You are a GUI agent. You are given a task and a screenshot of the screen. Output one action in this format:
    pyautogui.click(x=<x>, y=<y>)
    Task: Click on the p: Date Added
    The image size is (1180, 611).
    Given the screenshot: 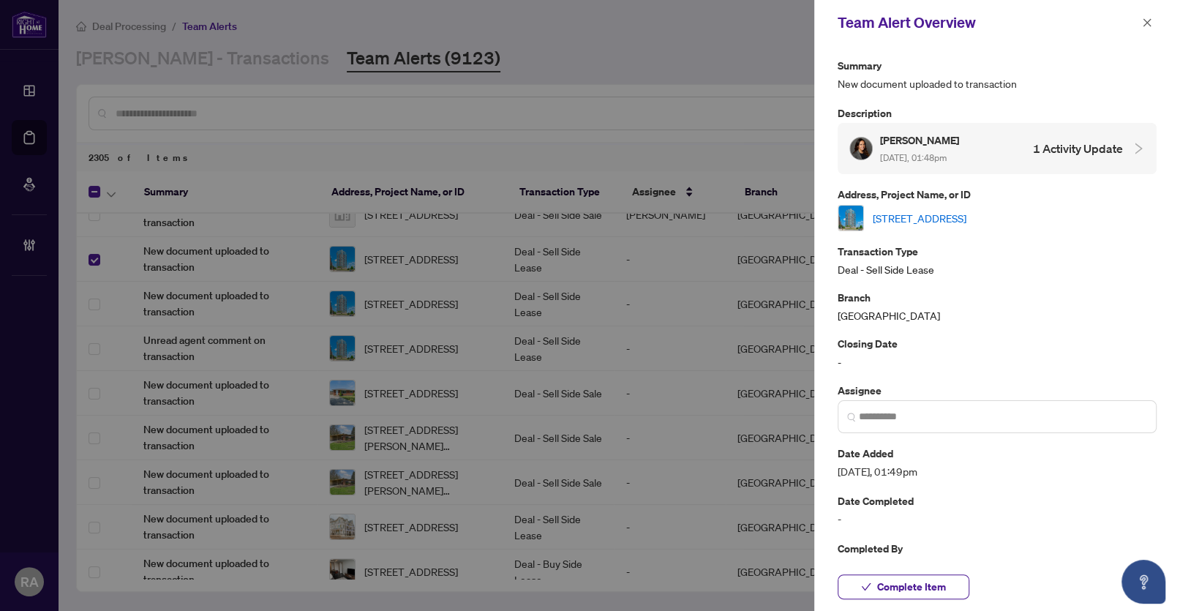 What is the action you would take?
    pyautogui.click(x=997, y=453)
    